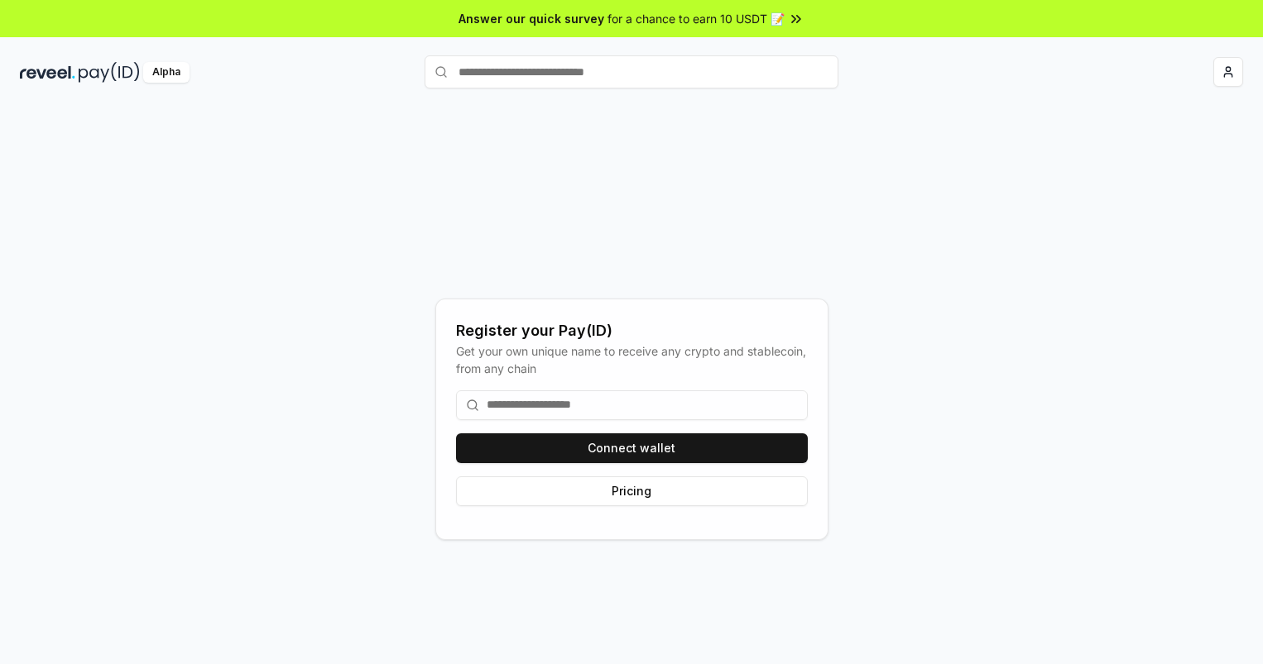 The height and width of the screenshot is (664, 1263). I want to click on div: Register your Pay(ID), so click(631, 331).